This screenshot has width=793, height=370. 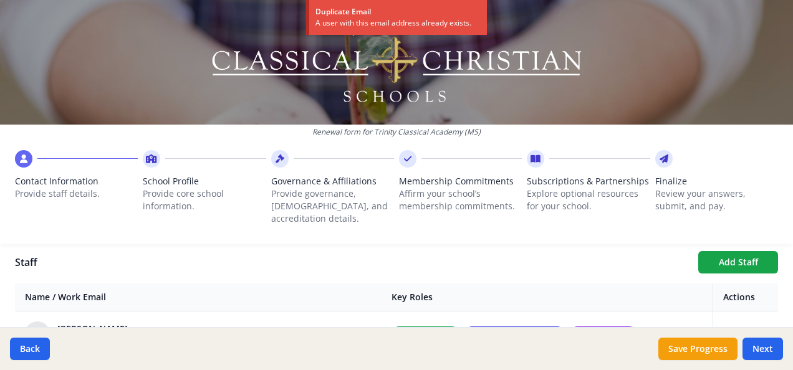 I want to click on h1: Staff, so click(x=352, y=263).